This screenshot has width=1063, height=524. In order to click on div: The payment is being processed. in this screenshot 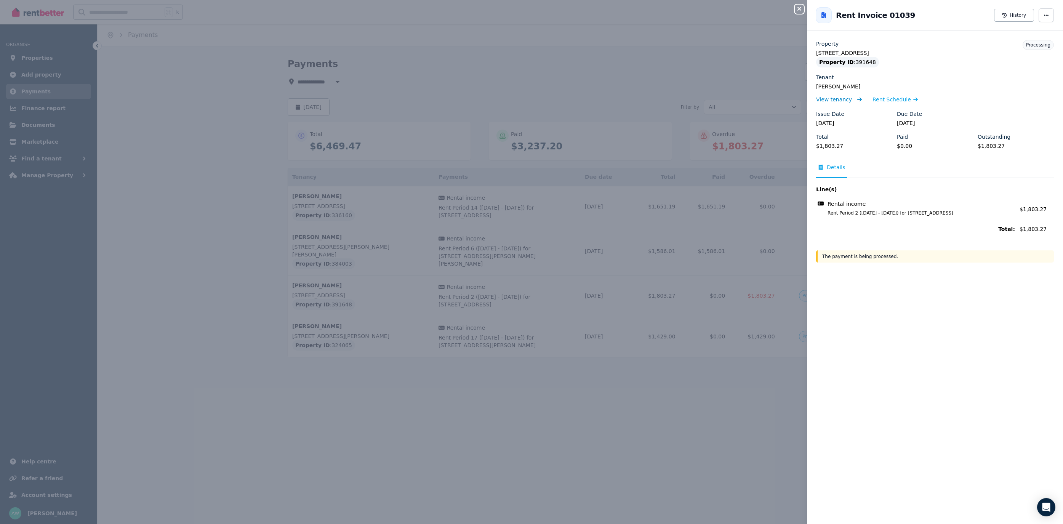, I will do `click(935, 257)`.